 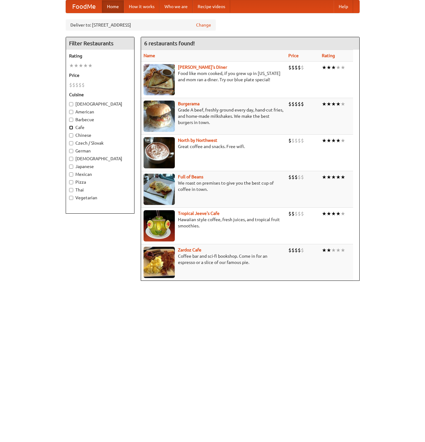 I want to click on img: north.jpg, so click(x=159, y=153).